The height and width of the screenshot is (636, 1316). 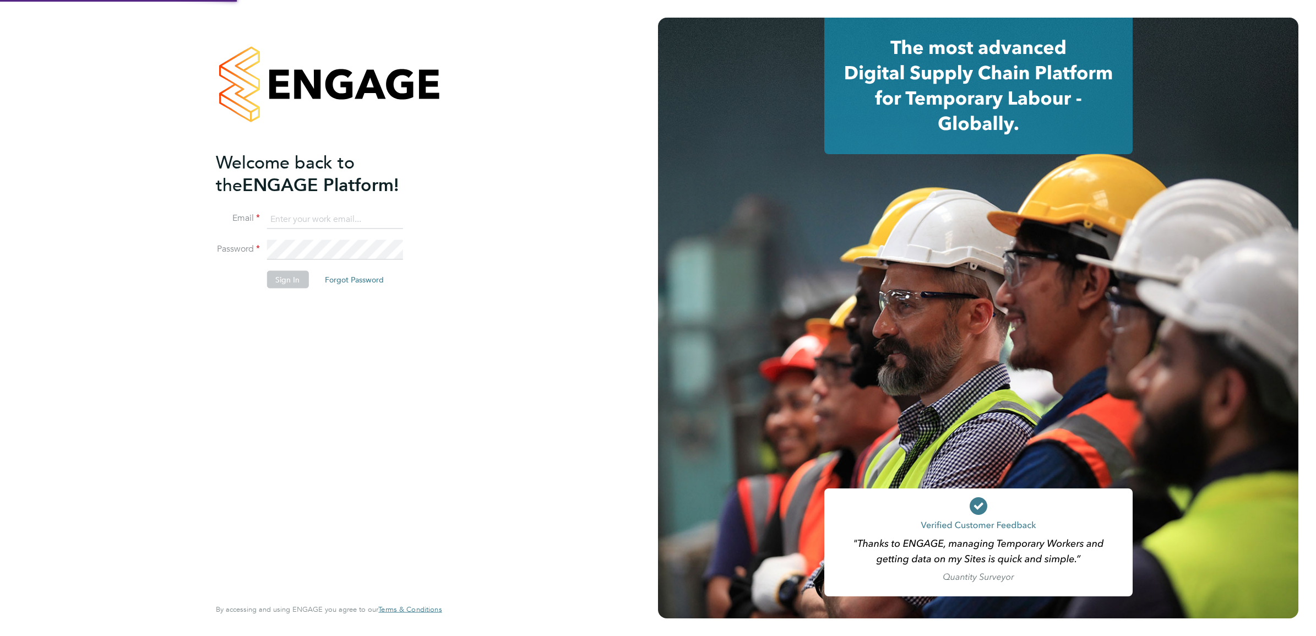 What do you see at coordinates (334, 219) in the screenshot?
I see `input: Enter your work email...` at bounding box center [334, 219].